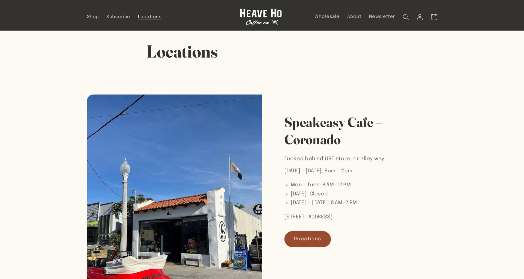 Image resolution: width=524 pixels, height=279 pixels. What do you see at coordinates (406, 17) in the screenshot?
I see `summary: Search` at bounding box center [406, 17].